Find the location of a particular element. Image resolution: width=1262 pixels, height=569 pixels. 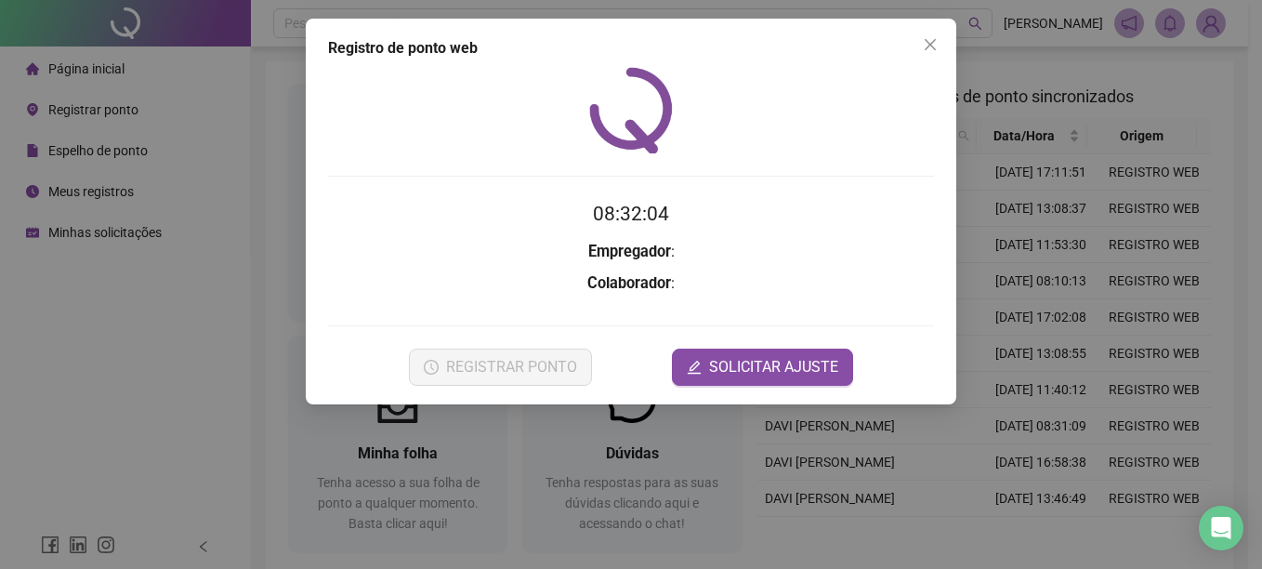

span: close is located at coordinates (931, 45).